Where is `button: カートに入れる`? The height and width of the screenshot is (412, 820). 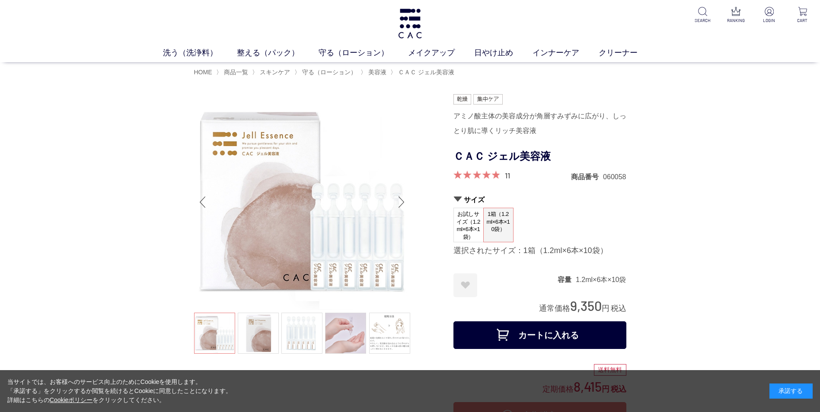 button: カートに入れる is located at coordinates (540, 335).